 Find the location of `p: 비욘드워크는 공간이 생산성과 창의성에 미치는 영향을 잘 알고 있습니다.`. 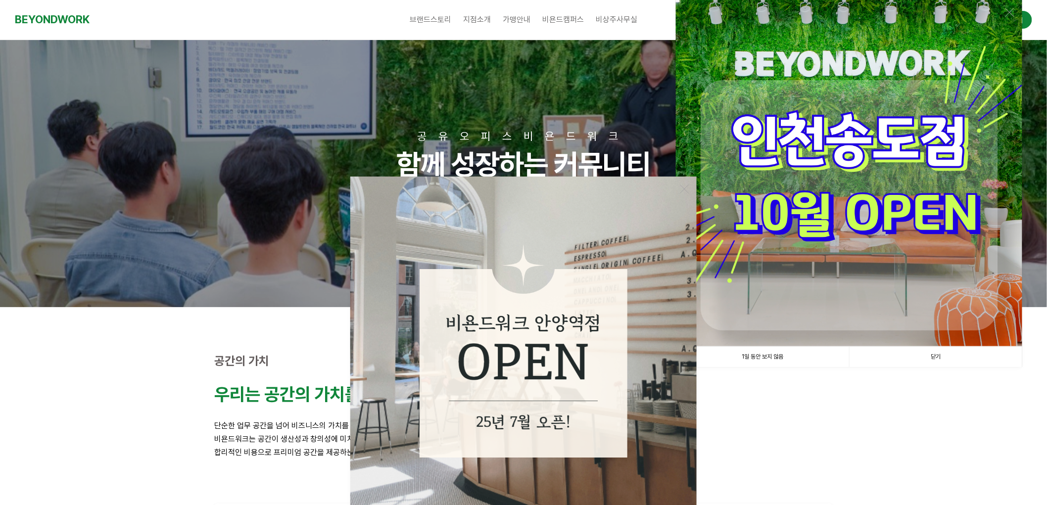

p: 비욘드워크는 공간이 생산성과 창의성에 미치는 영향을 잘 알고 있습니다. is located at coordinates (523, 439).